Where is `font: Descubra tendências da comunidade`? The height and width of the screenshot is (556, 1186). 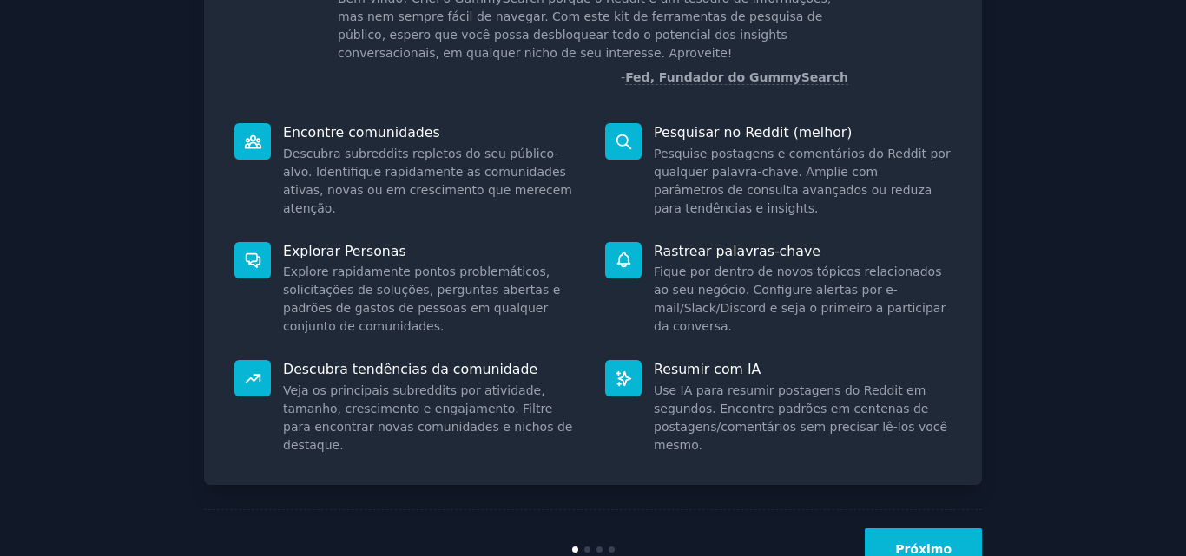
font: Descubra tendências da comunidade is located at coordinates (410, 369).